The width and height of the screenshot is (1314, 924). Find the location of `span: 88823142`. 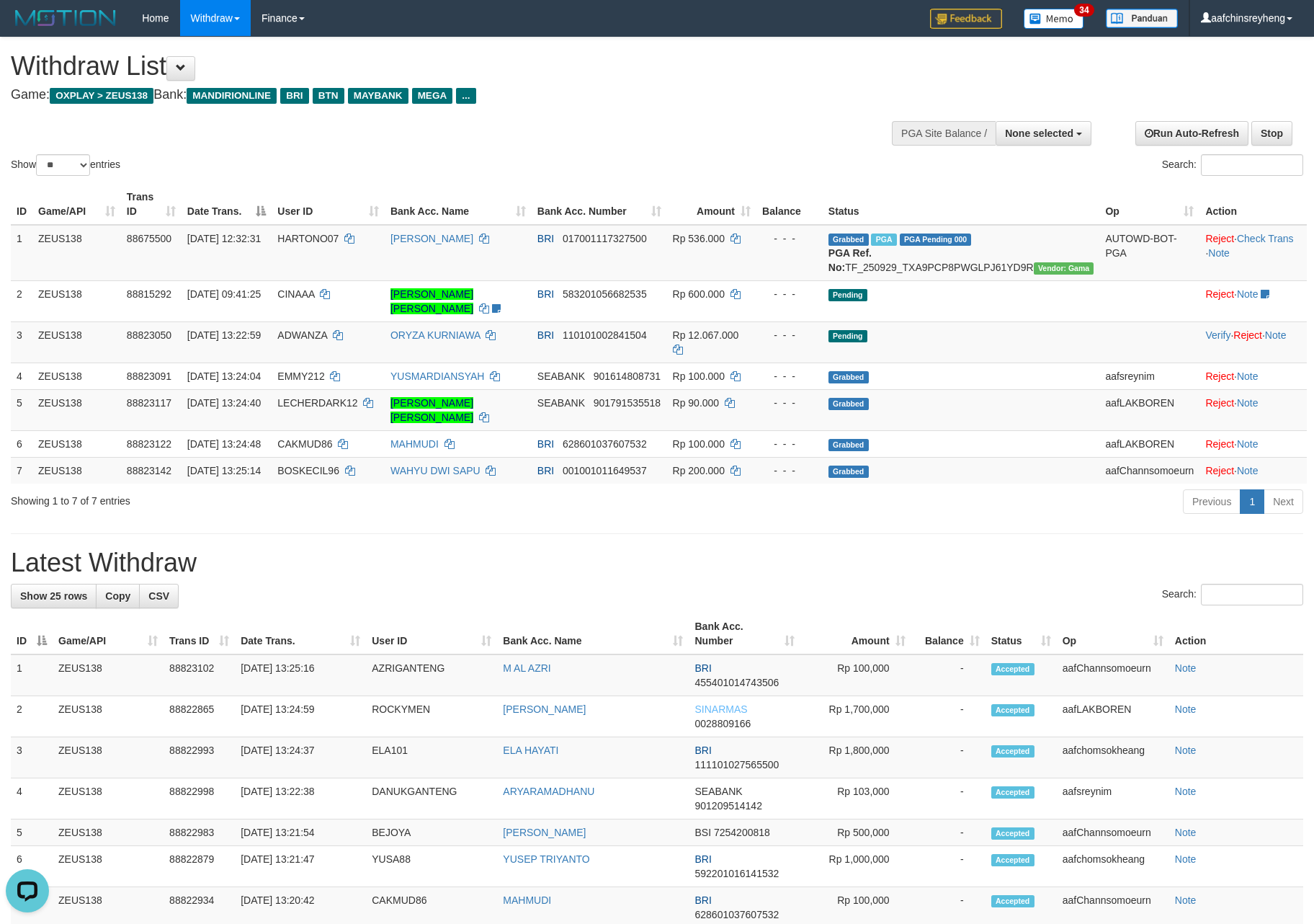

span: 88823142 is located at coordinates (149, 470).